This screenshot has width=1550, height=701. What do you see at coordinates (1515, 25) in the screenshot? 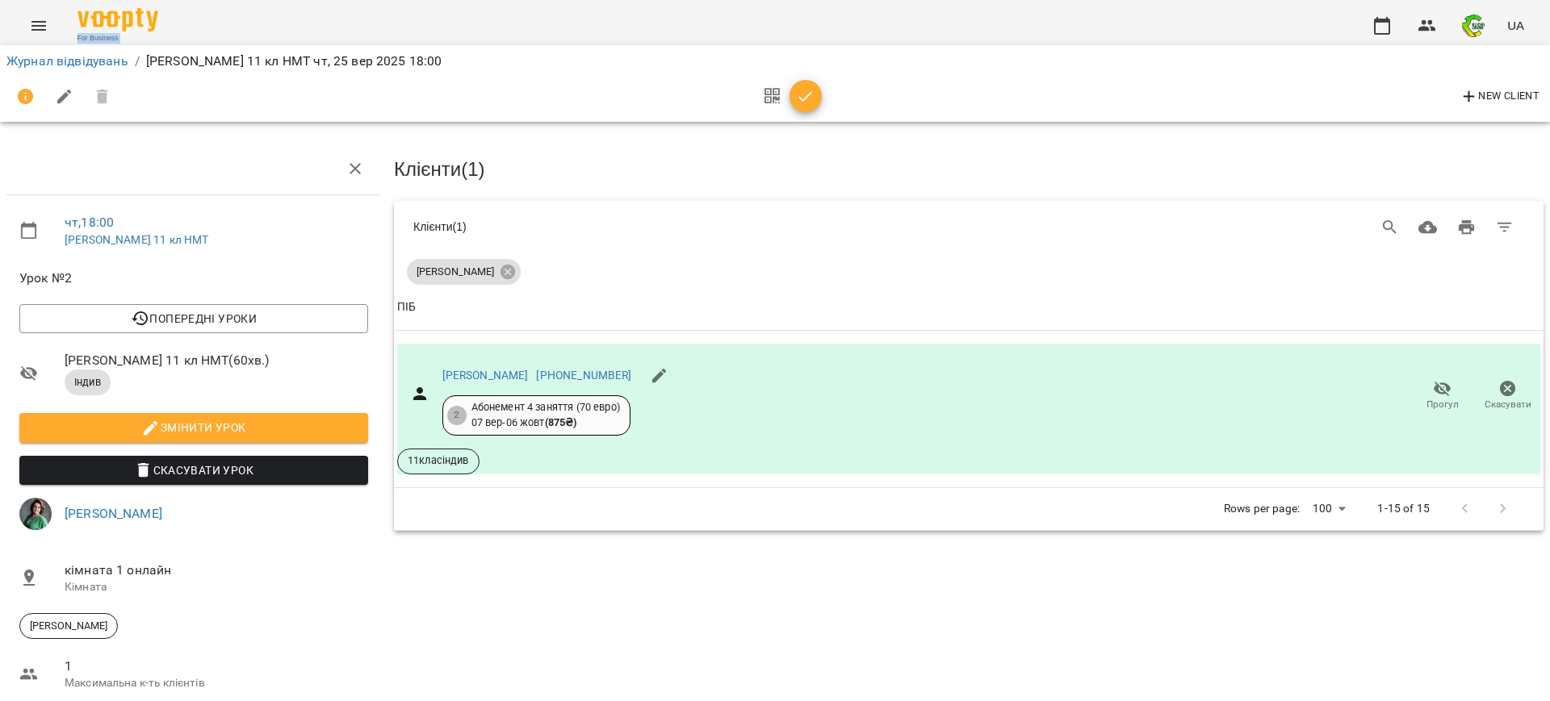
I see `button: UA` at bounding box center [1515, 25].